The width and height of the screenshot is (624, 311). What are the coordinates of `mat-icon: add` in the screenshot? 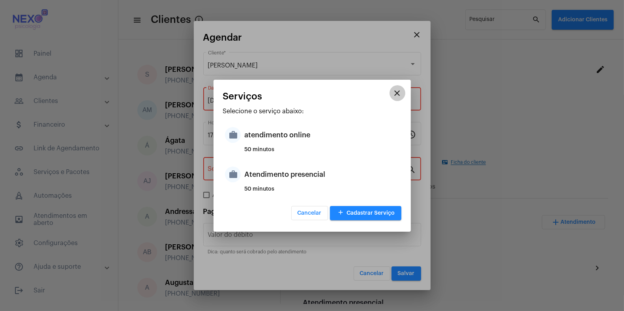 It's located at (341, 213).